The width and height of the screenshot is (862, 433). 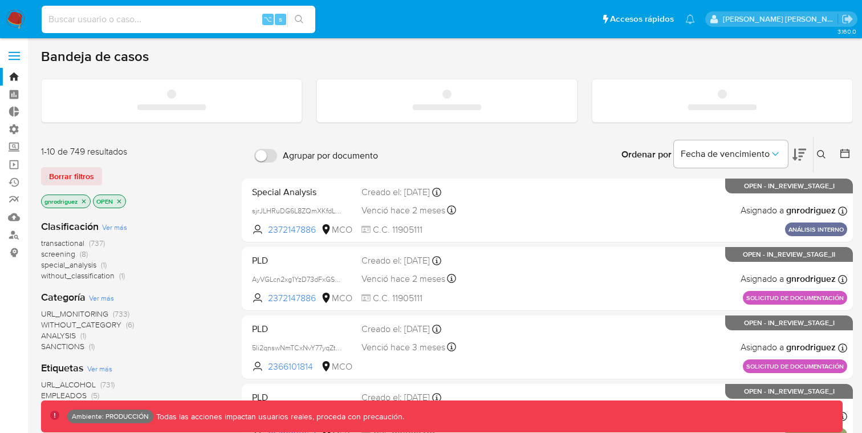 What do you see at coordinates (110, 416) in the screenshot?
I see `p: Ambiente: PRODUCCIÓN` at bounding box center [110, 416].